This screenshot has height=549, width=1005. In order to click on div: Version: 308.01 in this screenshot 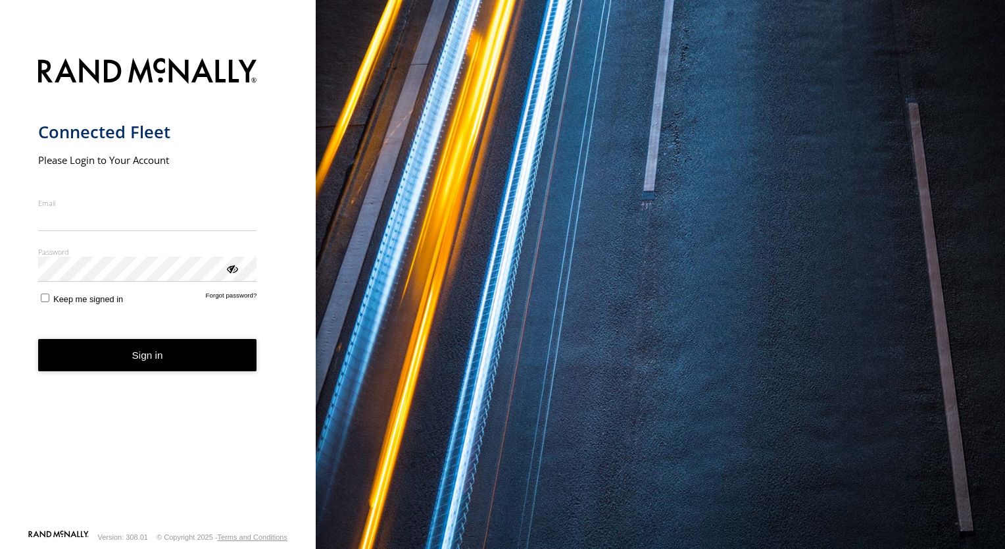, I will do `click(123, 537)`.